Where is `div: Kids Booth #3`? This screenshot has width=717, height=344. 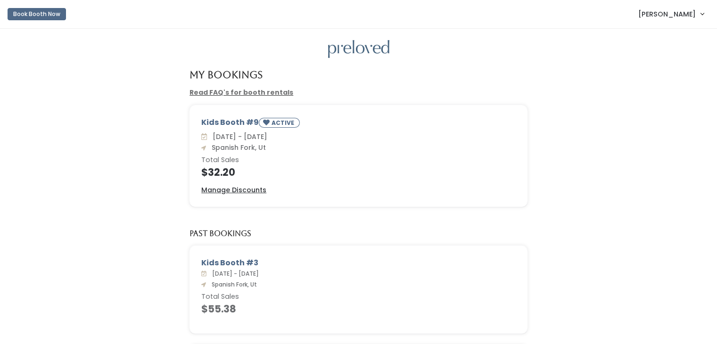 div: Kids Booth #3 is located at coordinates (358, 263).